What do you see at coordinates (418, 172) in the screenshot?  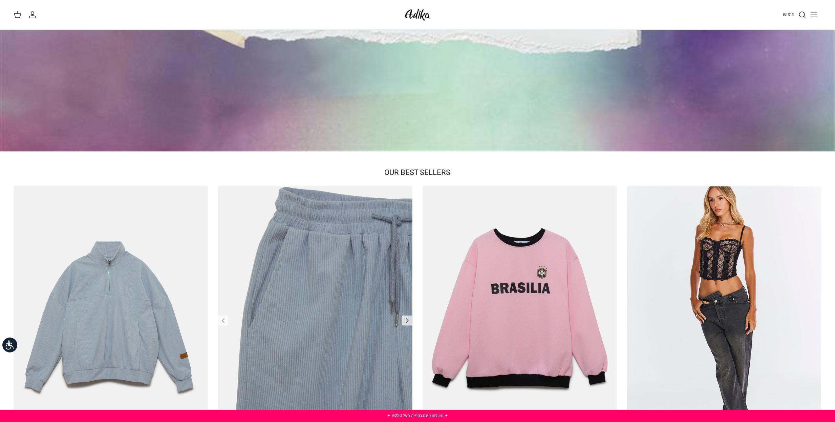 I see `span: OUR BEST SELLERS` at bounding box center [418, 172].